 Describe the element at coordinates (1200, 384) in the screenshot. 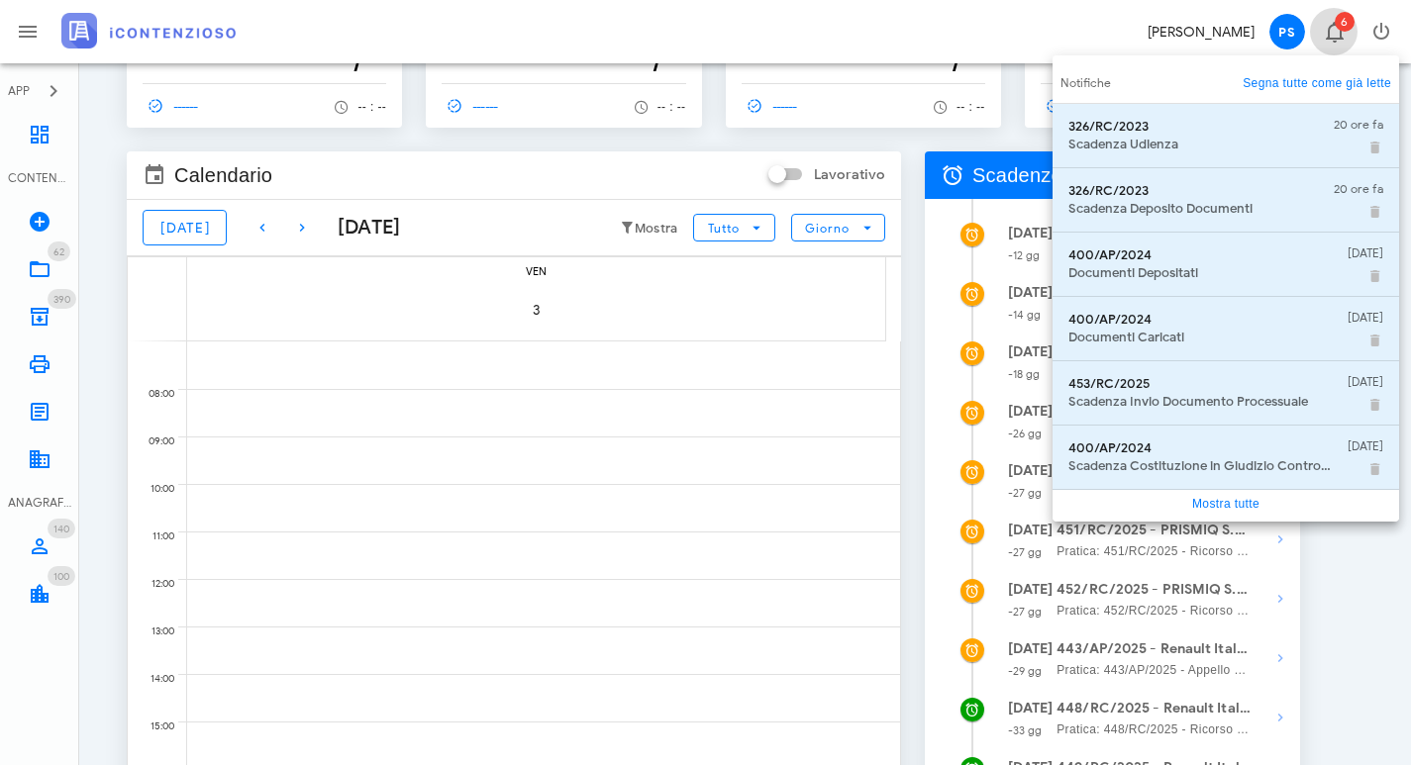

I see `div: 453/RC/2025` at that location.